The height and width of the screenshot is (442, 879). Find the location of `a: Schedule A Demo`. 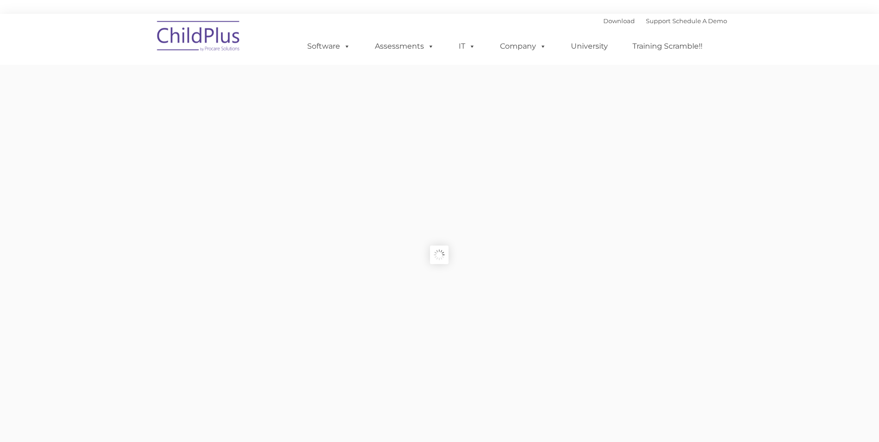

a: Schedule A Demo is located at coordinates (700, 21).